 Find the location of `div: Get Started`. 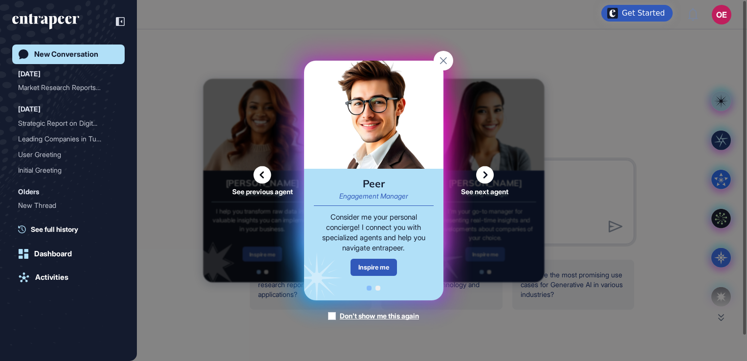

div: Get Started is located at coordinates (643, 13).